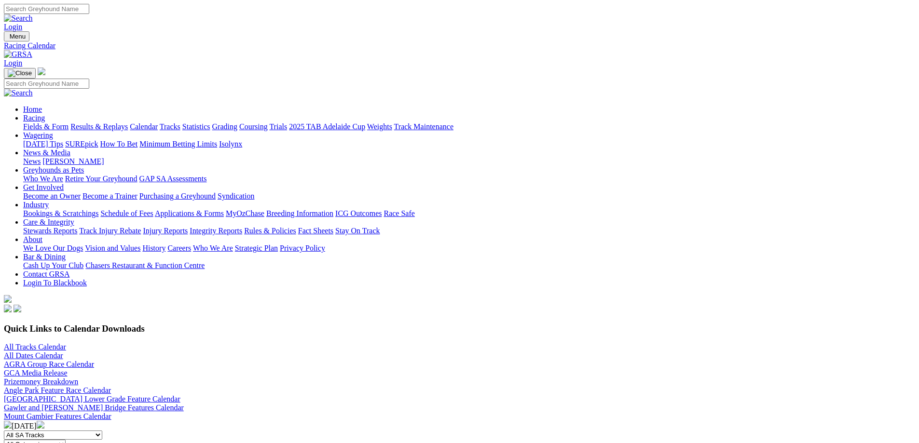  What do you see at coordinates (358, 231) in the screenshot?
I see `a: Stay On Track` at bounding box center [358, 231].